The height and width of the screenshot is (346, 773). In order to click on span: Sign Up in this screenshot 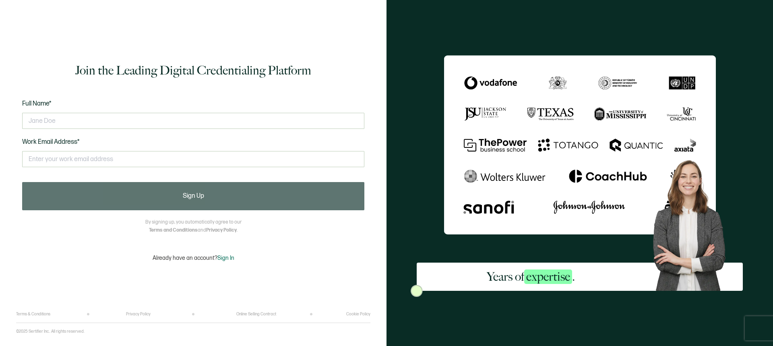, I will do `click(193, 196)`.